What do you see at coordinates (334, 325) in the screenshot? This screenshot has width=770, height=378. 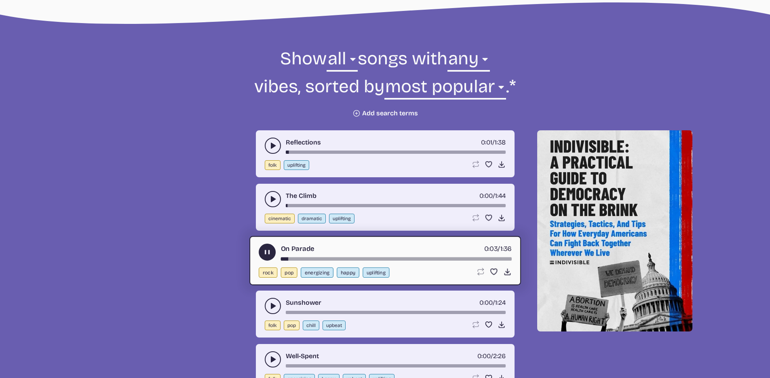 I see `button: upbeat` at bounding box center [334, 325].